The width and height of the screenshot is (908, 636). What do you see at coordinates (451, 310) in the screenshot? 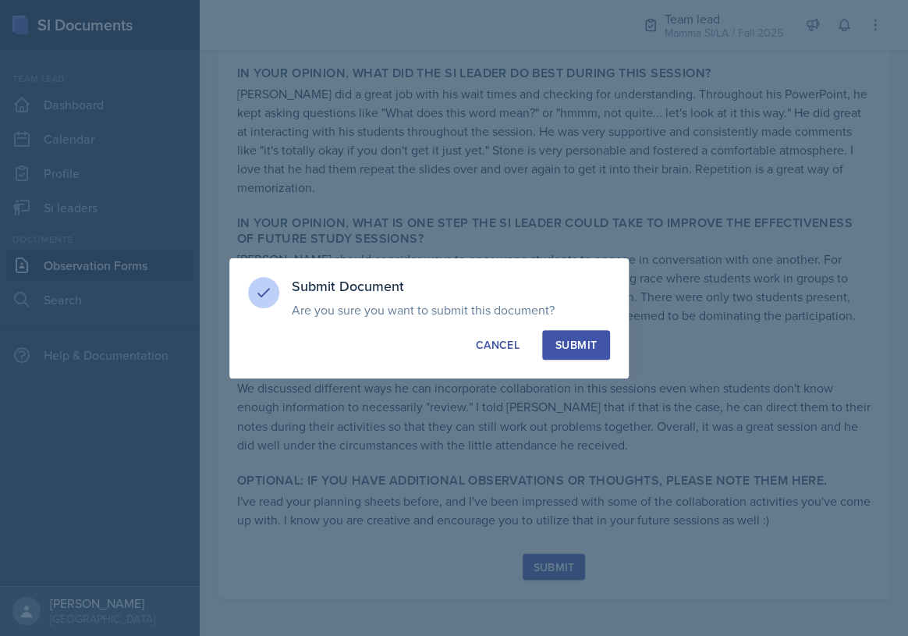
I see `p: Are you sure you want to submit this document?` at bounding box center [451, 310].